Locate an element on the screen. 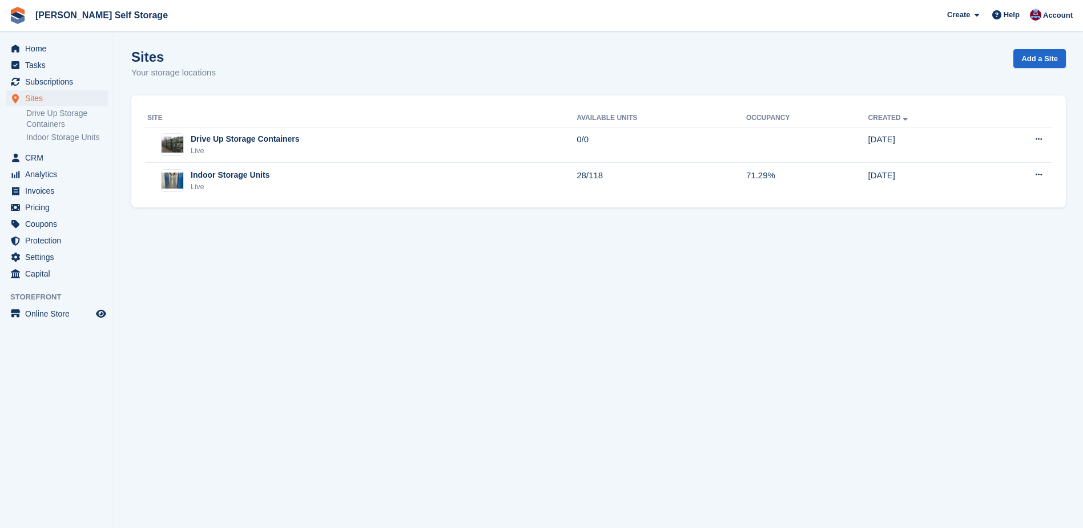 The image size is (1083, 528). img: stora-icon-8386f47178a22dfd0bd8f6a31ec36ba5ce8667c1dd55bd0f319d3a0aa187defe.svg is located at coordinates (18, 15).